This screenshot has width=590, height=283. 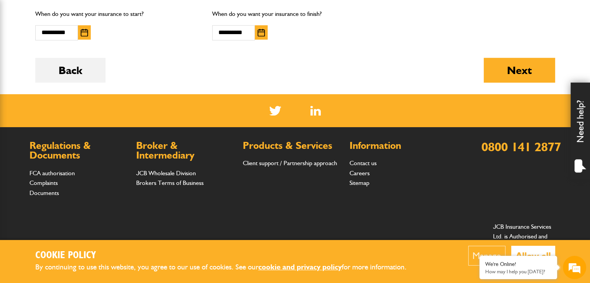 I want to click on a: JCB Wholesale Division, so click(x=166, y=173).